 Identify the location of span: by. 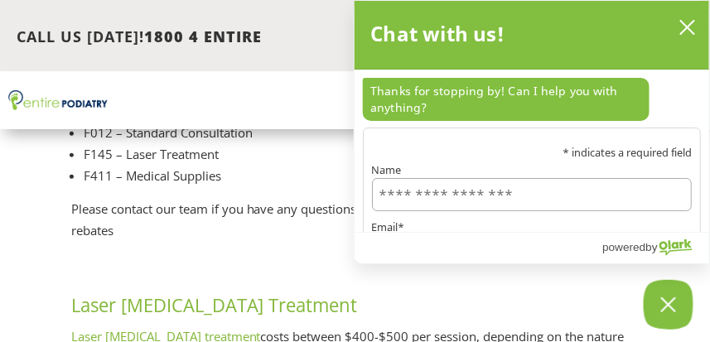
(652, 247).